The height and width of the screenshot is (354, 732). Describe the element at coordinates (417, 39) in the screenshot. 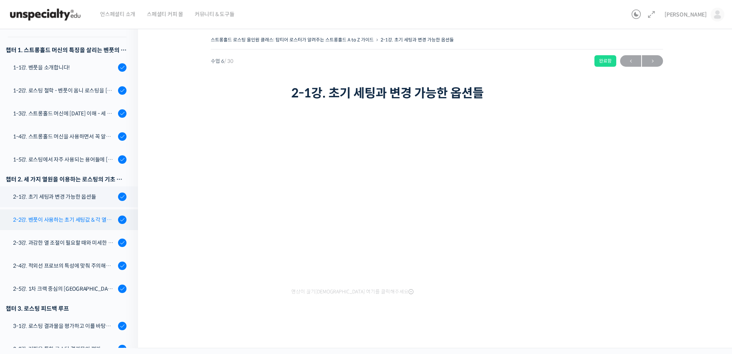

I see `a: 2-1강. 초기 세팅과 변경 가능한 옵션들` at that location.